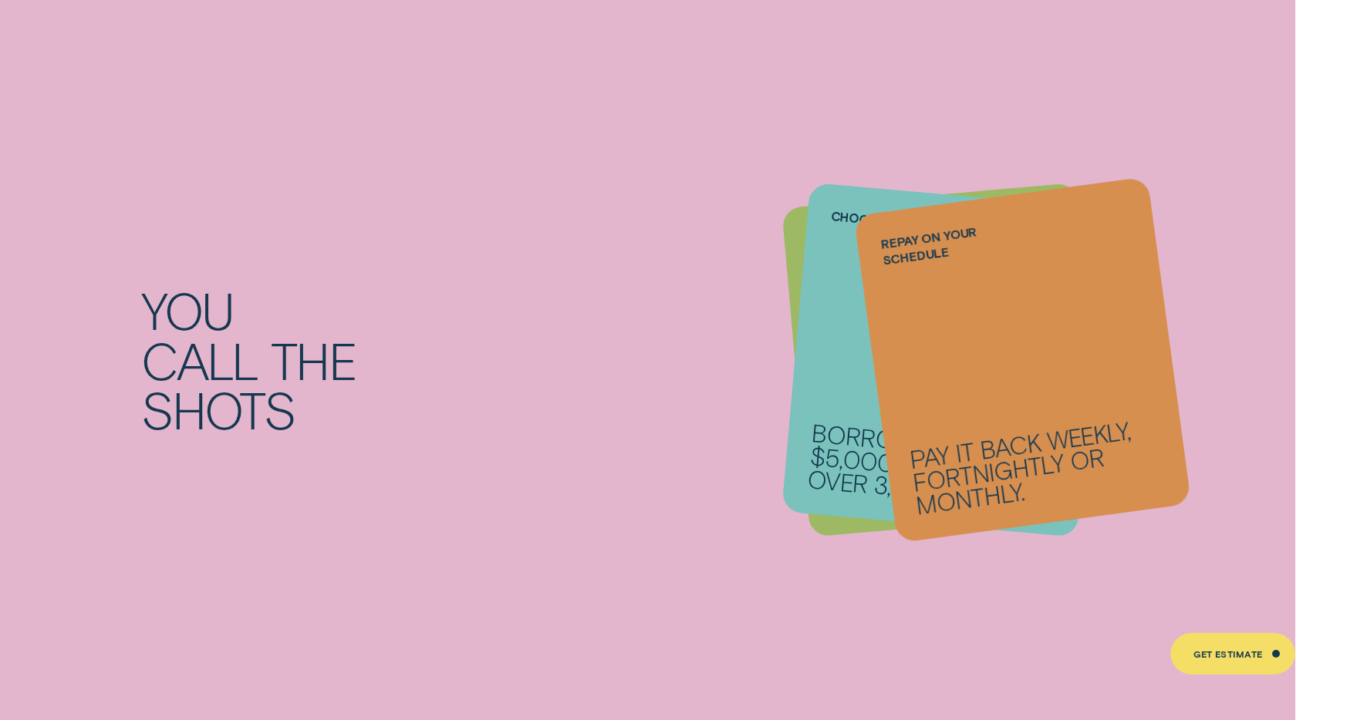  What do you see at coordinates (403, 360) in the screenshot?
I see `div: You call the shots` at bounding box center [403, 360].